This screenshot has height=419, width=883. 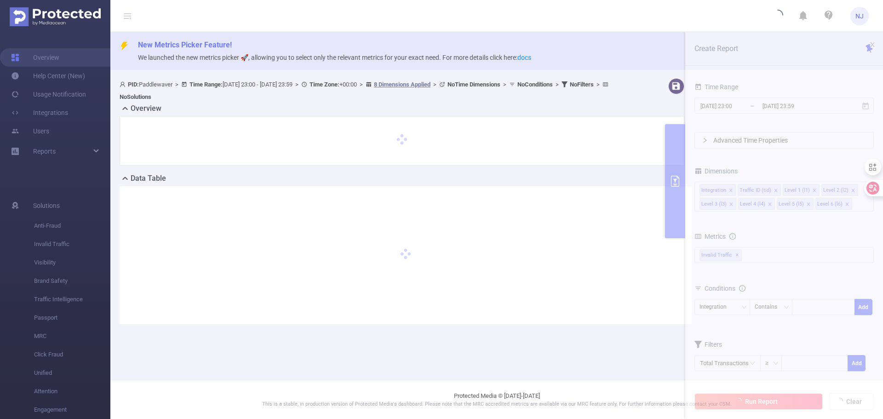 I want to click on a: Overview, so click(x=35, y=57).